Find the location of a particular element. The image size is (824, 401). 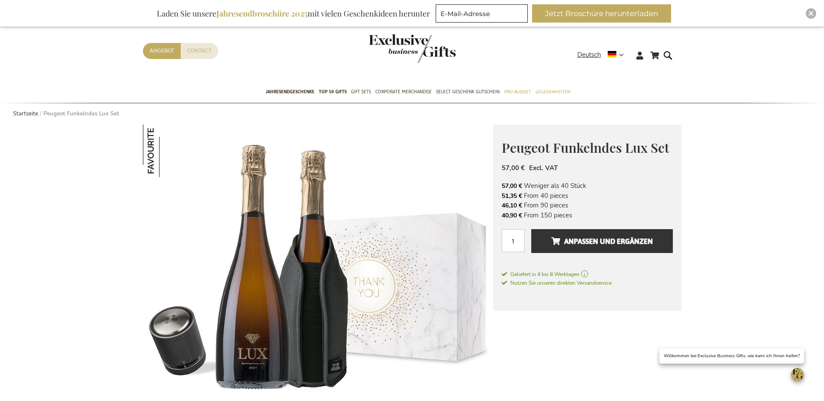

span: Excl. VAT is located at coordinates (544, 168).